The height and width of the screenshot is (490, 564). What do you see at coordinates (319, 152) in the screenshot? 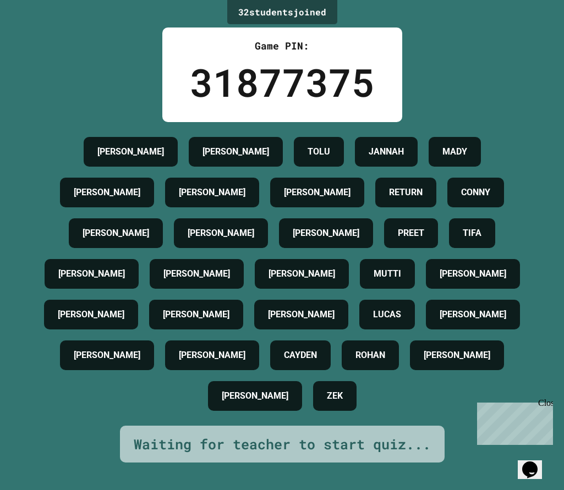
I see `h4: TOLU` at bounding box center [319, 152].